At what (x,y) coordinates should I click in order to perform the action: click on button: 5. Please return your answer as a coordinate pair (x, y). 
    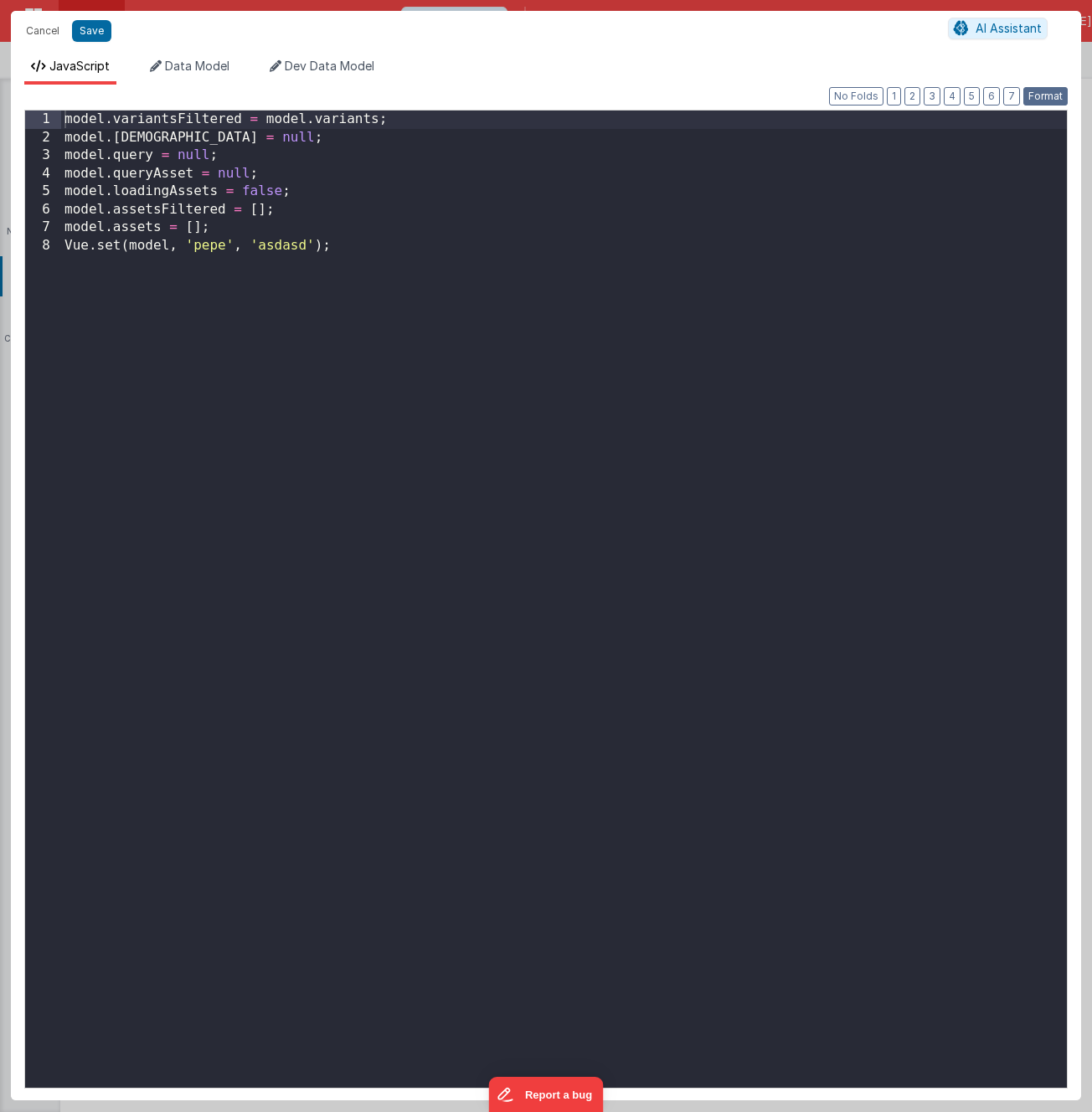
    Looking at the image, I should click on (971, 96).